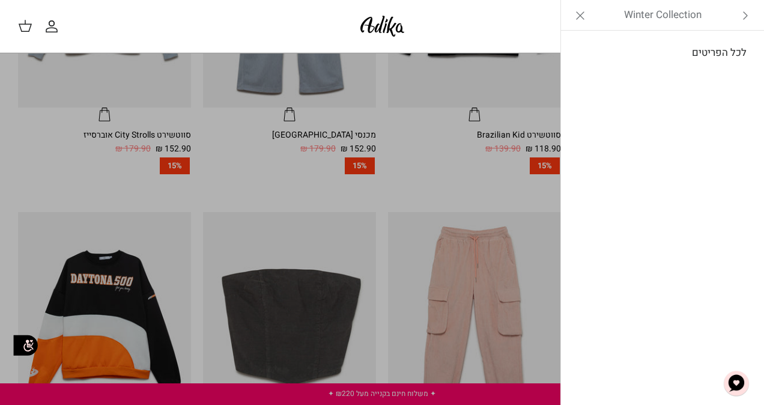  What do you see at coordinates (54, 26) in the screenshot?
I see `a: החשבון שלי` at bounding box center [54, 26].